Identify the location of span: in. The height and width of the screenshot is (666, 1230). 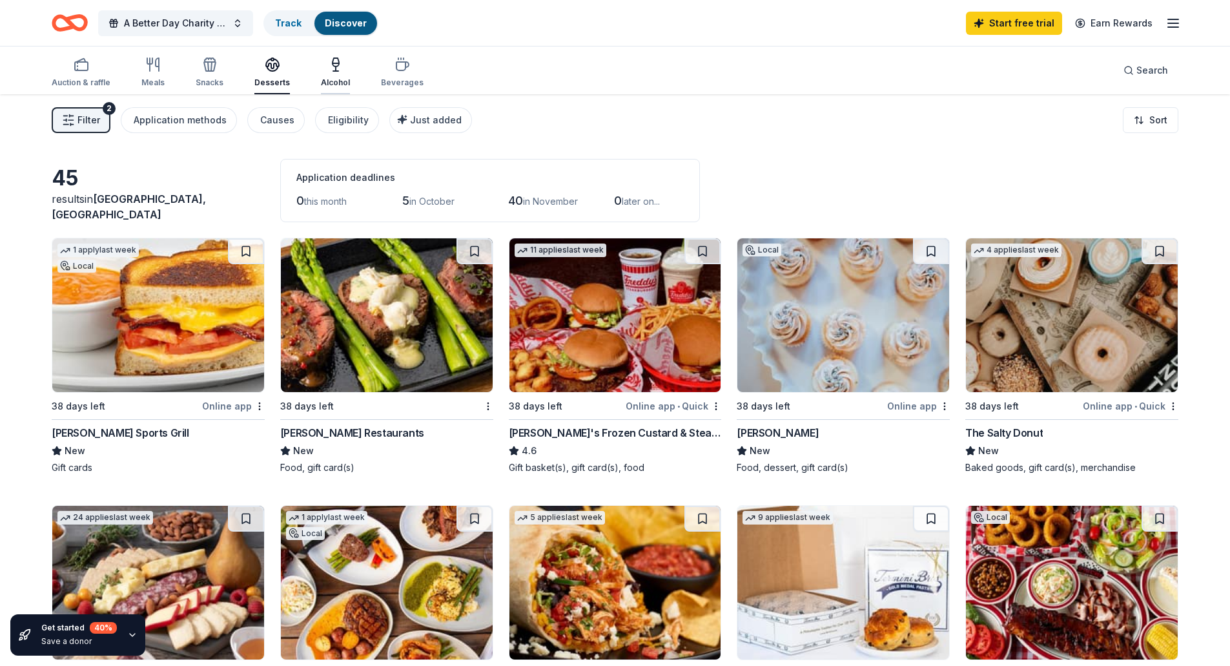
(129, 207).